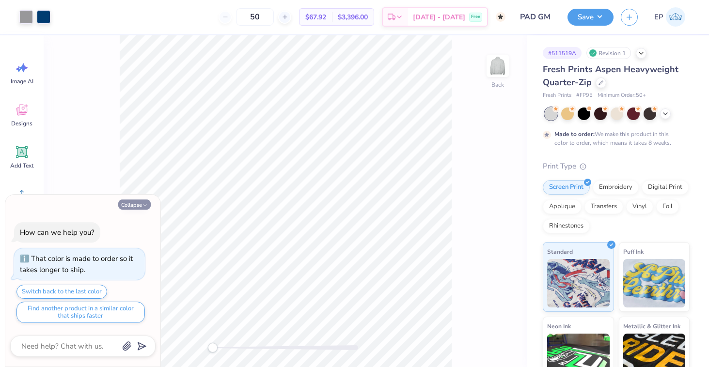 This screenshot has width=709, height=367. I want to click on button: Collapse, so click(134, 204).